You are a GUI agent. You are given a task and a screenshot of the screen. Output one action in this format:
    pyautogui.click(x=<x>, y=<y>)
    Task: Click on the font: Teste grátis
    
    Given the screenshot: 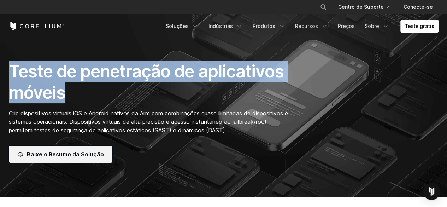 What is the action you would take?
    pyautogui.click(x=420, y=26)
    